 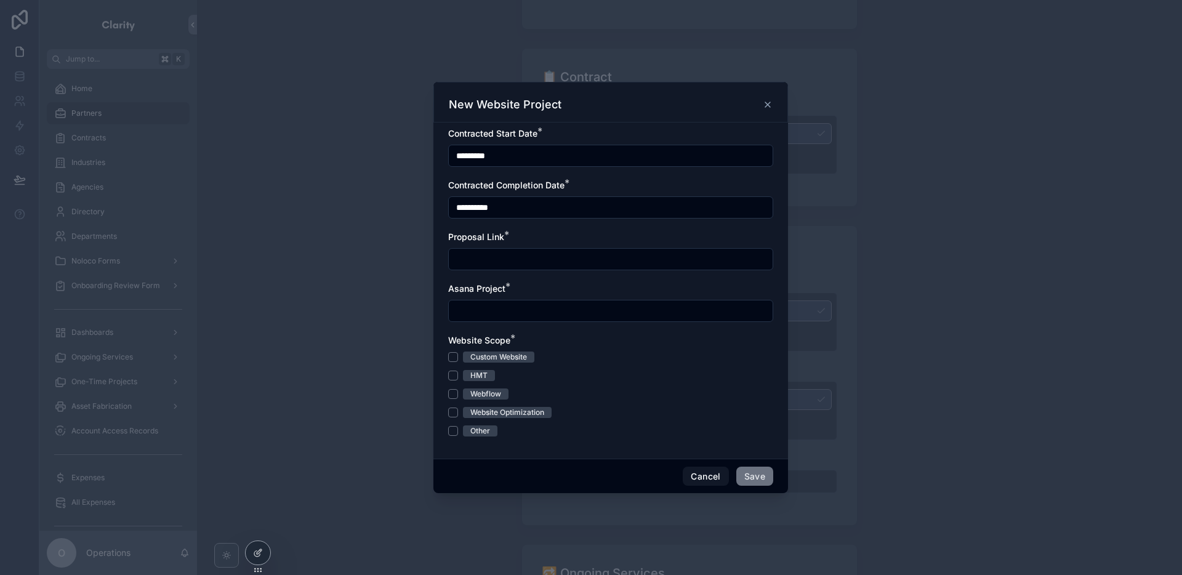 What do you see at coordinates (476, 236) in the screenshot?
I see `span: Proposal Link` at bounding box center [476, 236].